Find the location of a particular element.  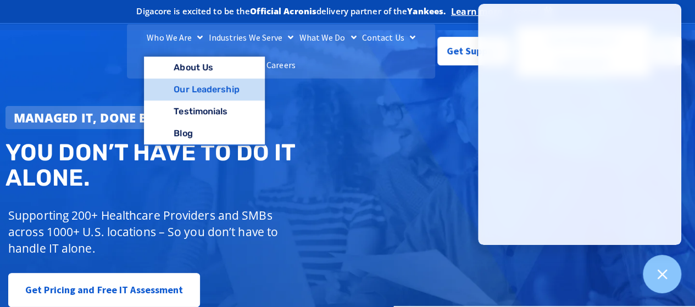

a: Get Pricing and Free IT Assessment is located at coordinates (104, 290).